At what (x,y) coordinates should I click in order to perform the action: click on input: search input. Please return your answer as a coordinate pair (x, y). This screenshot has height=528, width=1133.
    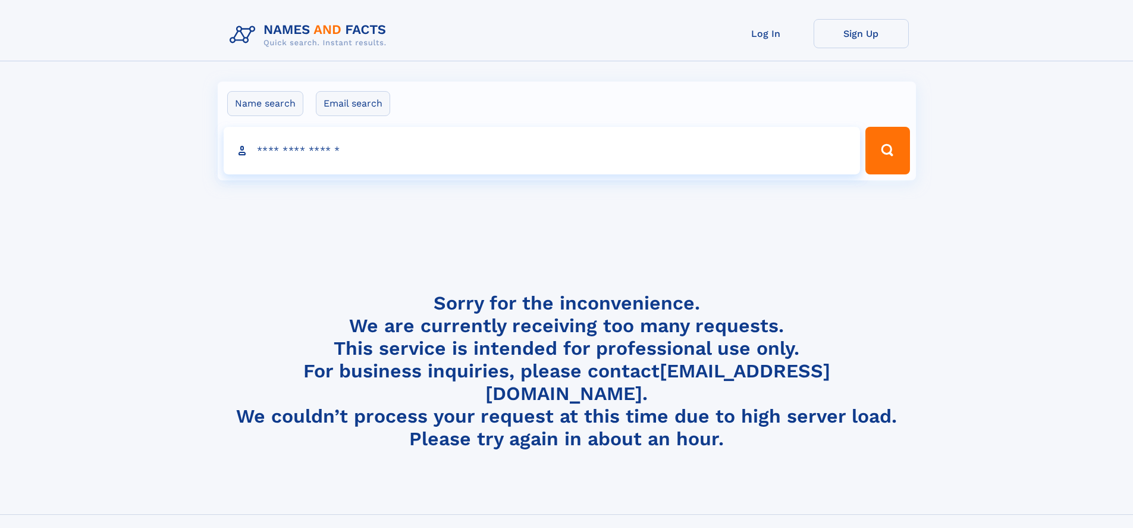
    Looking at the image, I should click on (542, 151).